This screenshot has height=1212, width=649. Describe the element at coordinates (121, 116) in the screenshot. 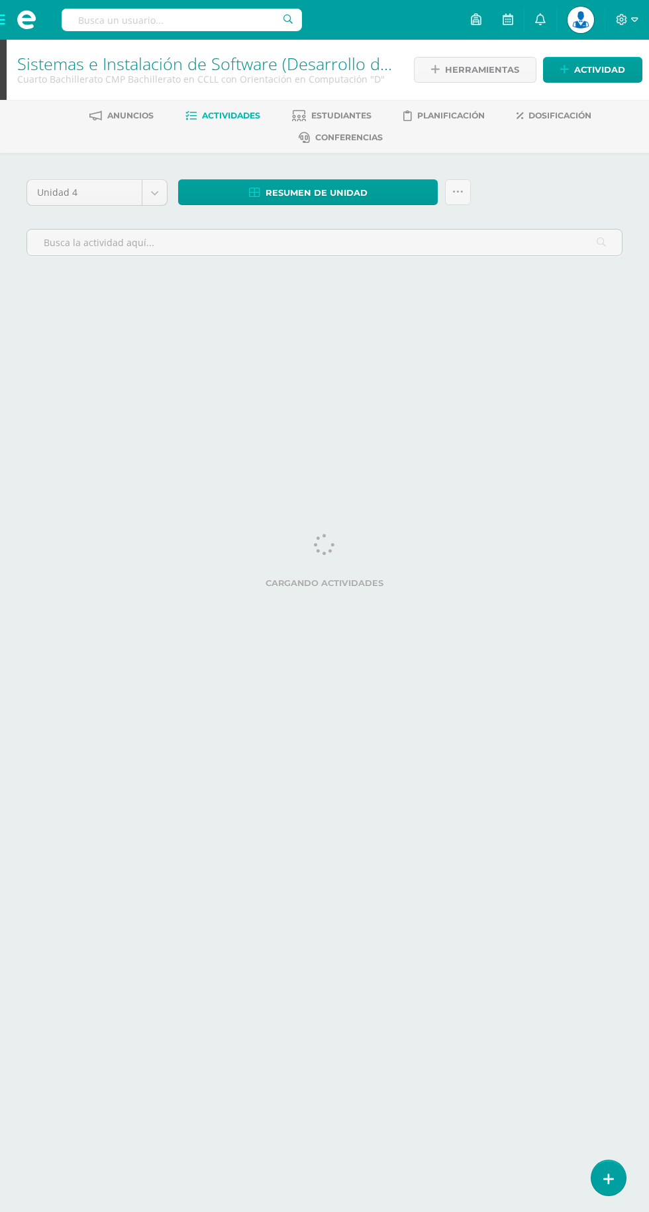

I see `a: Anuncios` at that location.